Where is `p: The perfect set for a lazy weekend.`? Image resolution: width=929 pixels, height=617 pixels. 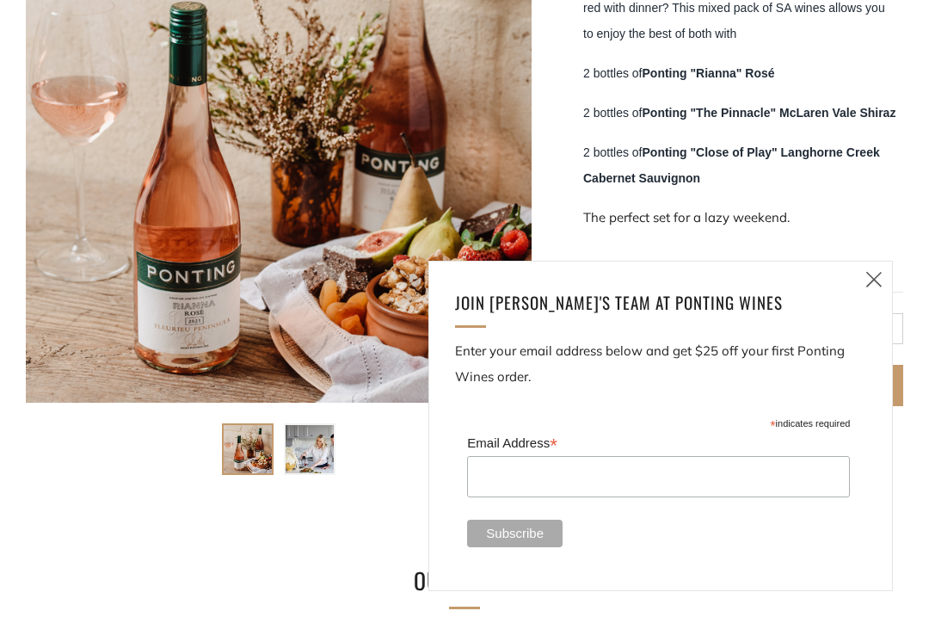
p: The perfect set for a lazy weekend. is located at coordinates (743, 218).